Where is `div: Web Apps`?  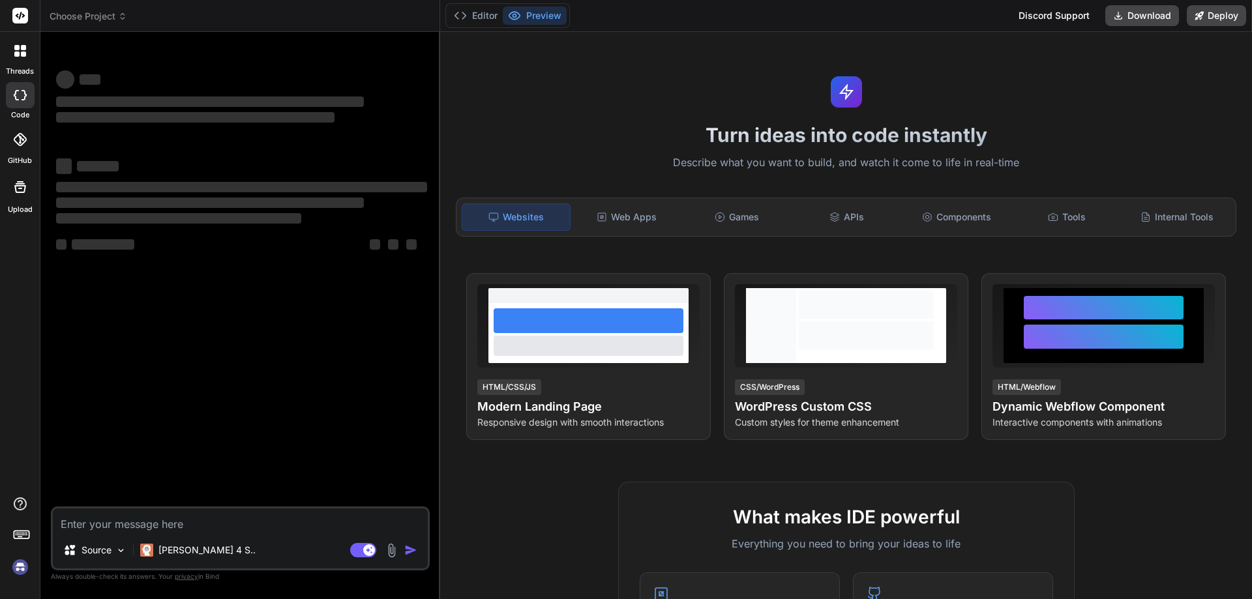 div: Web Apps is located at coordinates (626, 217).